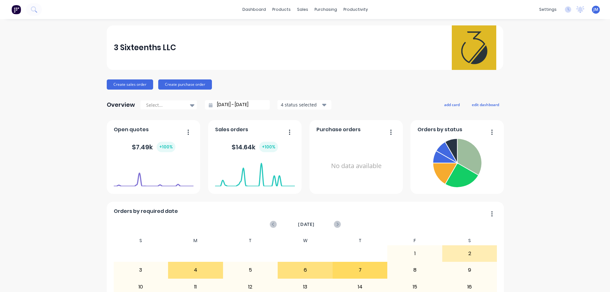 This screenshot has width=610, height=292. What do you see at coordinates (415, 270) in the screenshot?
I see `div: 8` at bounding box center [415, 270].